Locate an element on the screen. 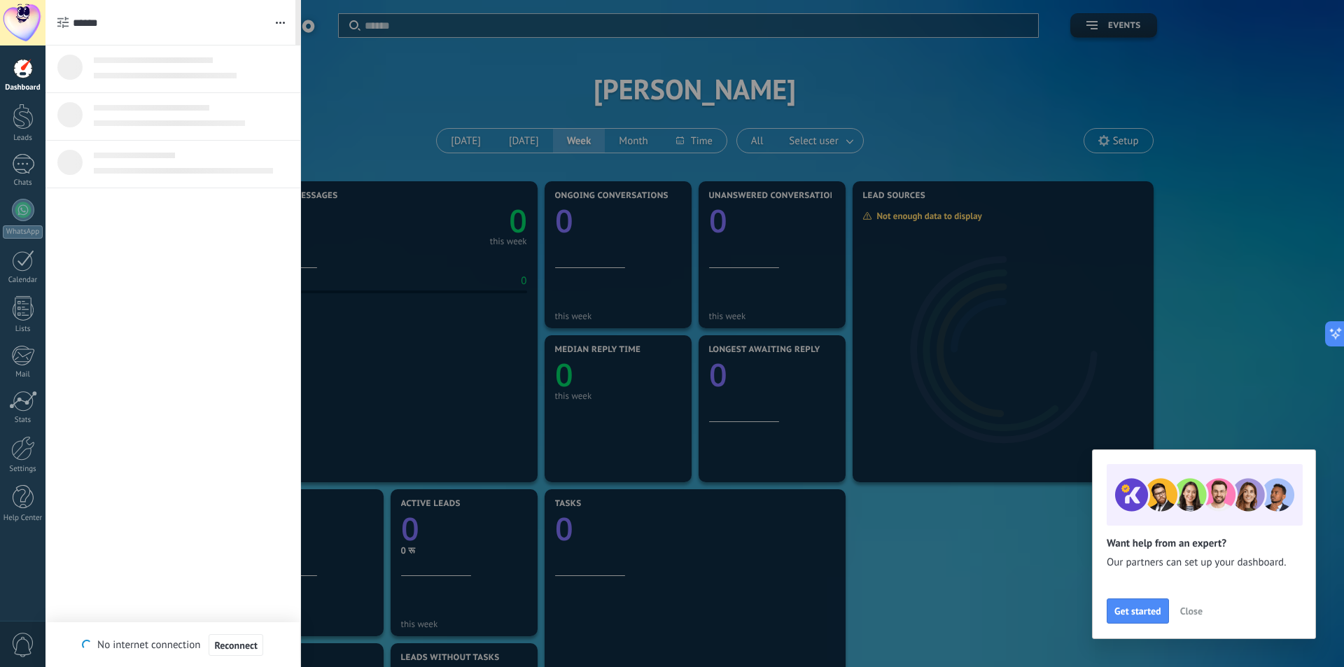 The width and height of the screenshot is (1344, 667). div: WhatsApp is located at coordinates (22, 232).